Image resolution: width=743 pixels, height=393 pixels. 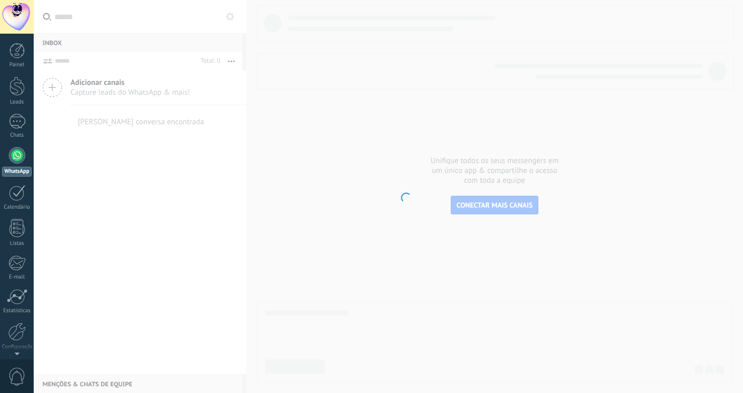 I want to click on div: Calendário, so click(x=17, y=207).